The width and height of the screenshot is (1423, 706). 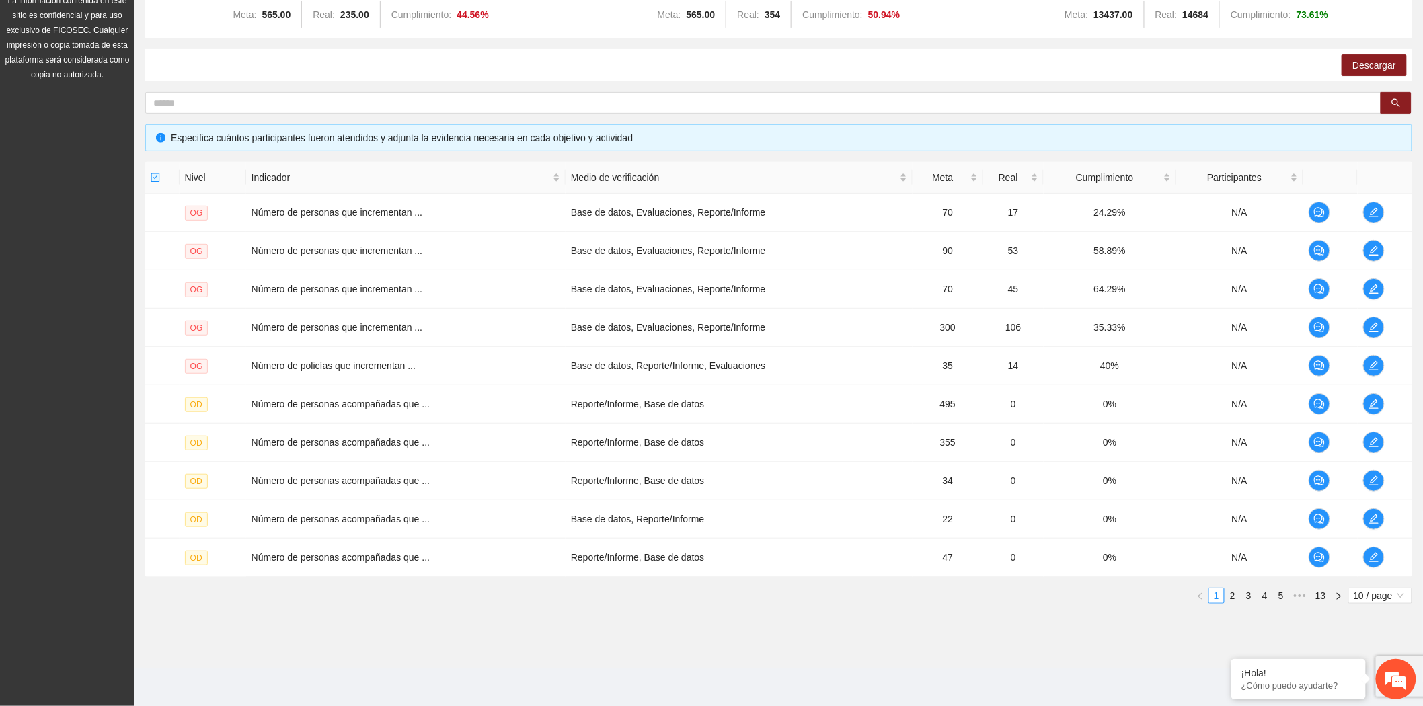 I want to click on span: Descargar, so click(x=1374, y=65).